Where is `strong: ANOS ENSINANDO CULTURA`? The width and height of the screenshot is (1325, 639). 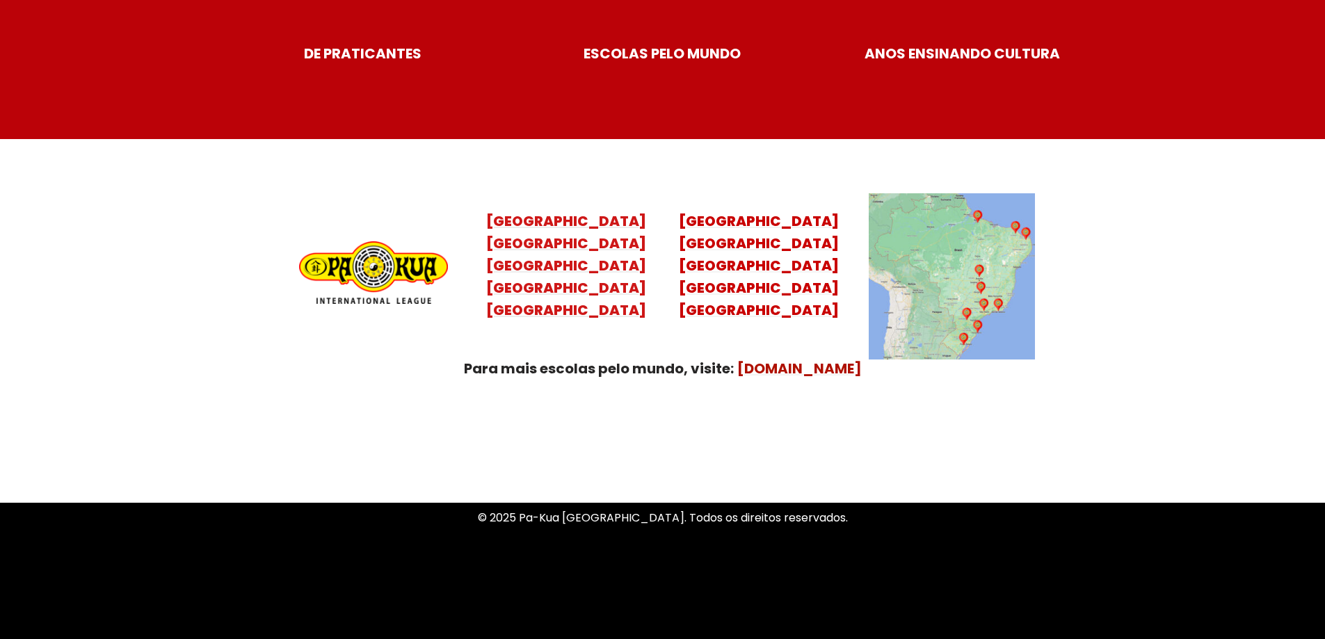
strong: ANOS ENSINANDO CULTURA is located at coordinates (962, 54).